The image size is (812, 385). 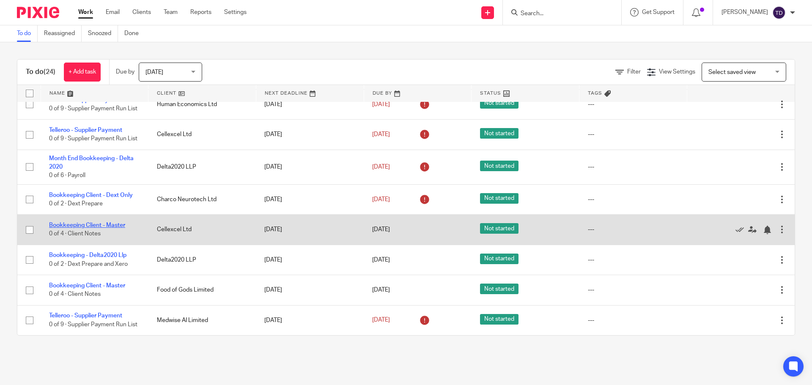 What do you see at coordinates (142, 12) in the screenshot?
I see `a: Clients` at bounding box center [142, 12].